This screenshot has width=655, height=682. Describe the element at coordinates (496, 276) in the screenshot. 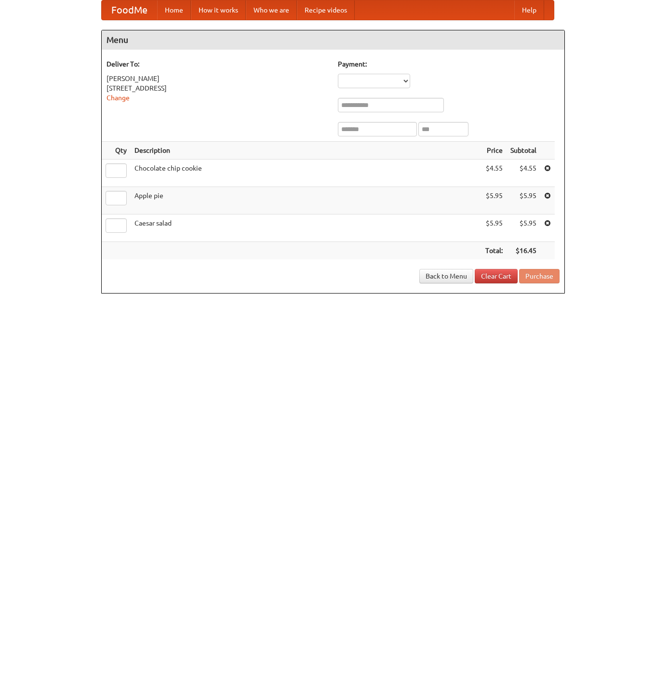

I see `a: Clear Cart` at that location.